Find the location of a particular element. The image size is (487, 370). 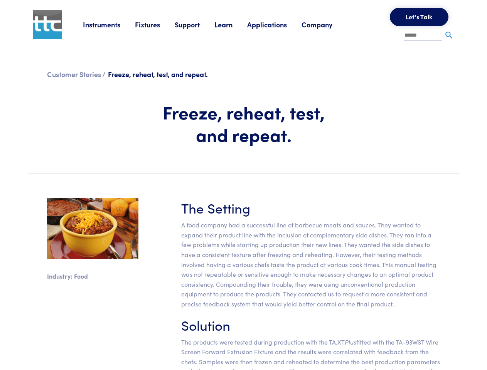

a: Company is located at coordinates (324, 24).